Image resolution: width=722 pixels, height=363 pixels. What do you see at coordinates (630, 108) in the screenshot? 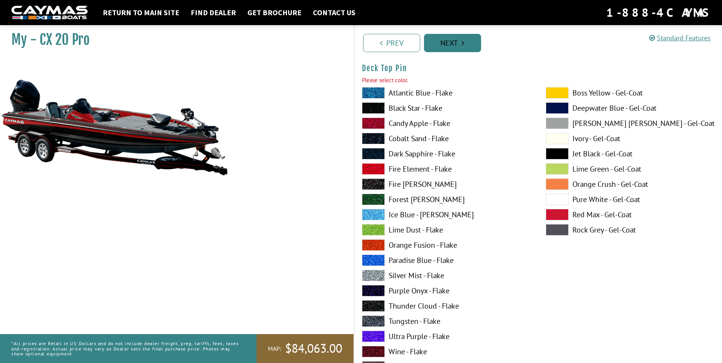
I see `label: Deepwater Blue - Gel-Coat` at bounding box center [630, 108].